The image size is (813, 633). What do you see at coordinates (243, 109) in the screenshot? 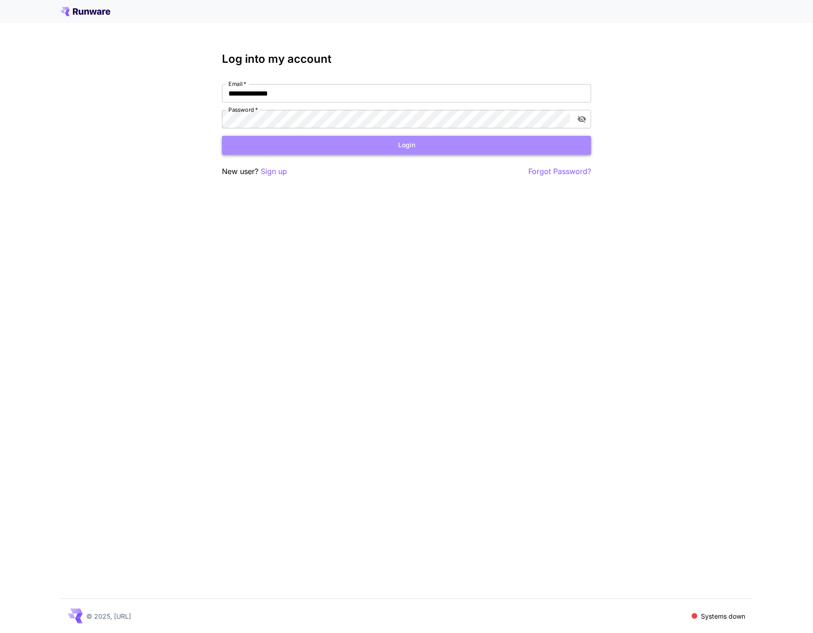
I see `label: Password` at bounding box center [243, 109].